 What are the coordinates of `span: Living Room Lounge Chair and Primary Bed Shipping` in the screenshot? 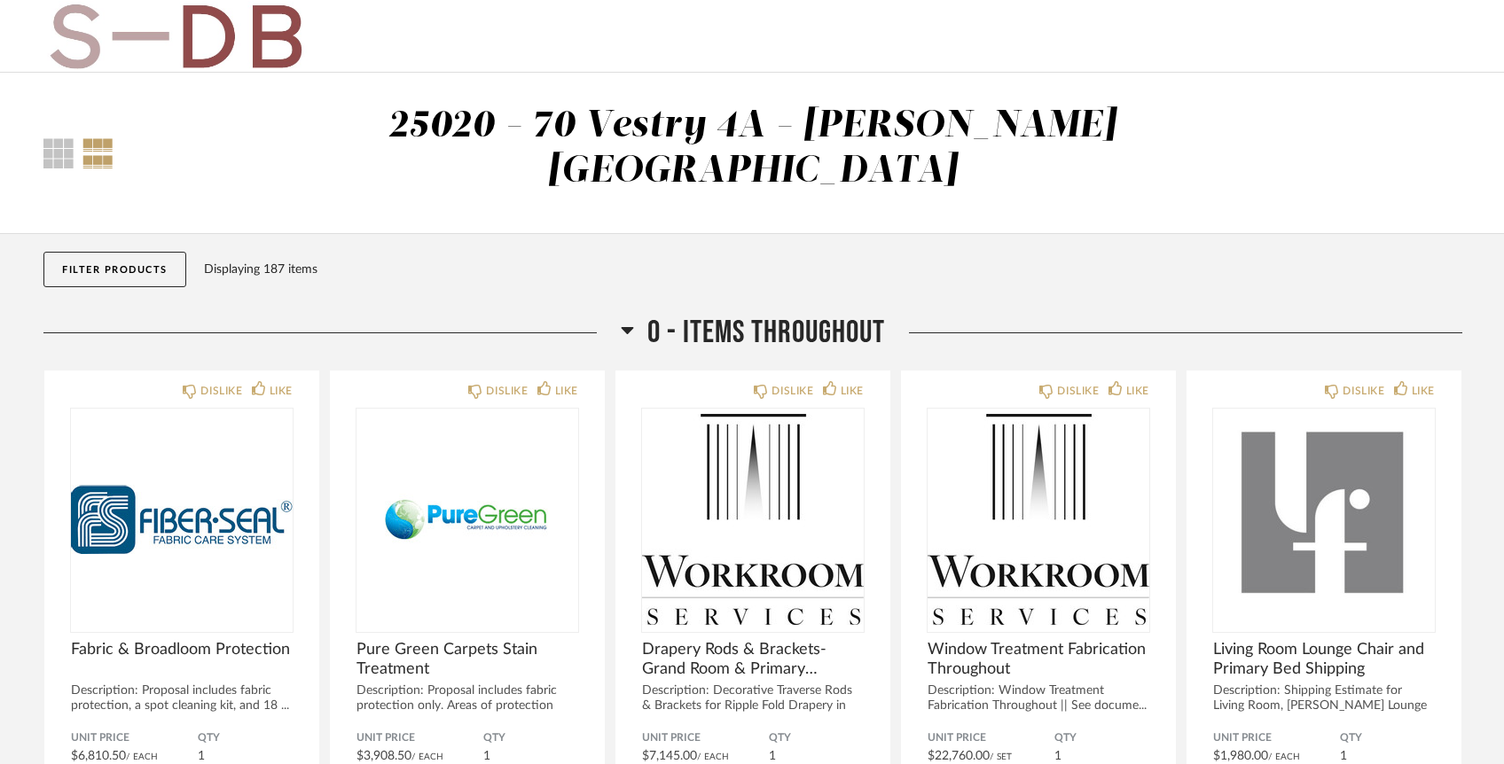 It's located at (1324, 660).